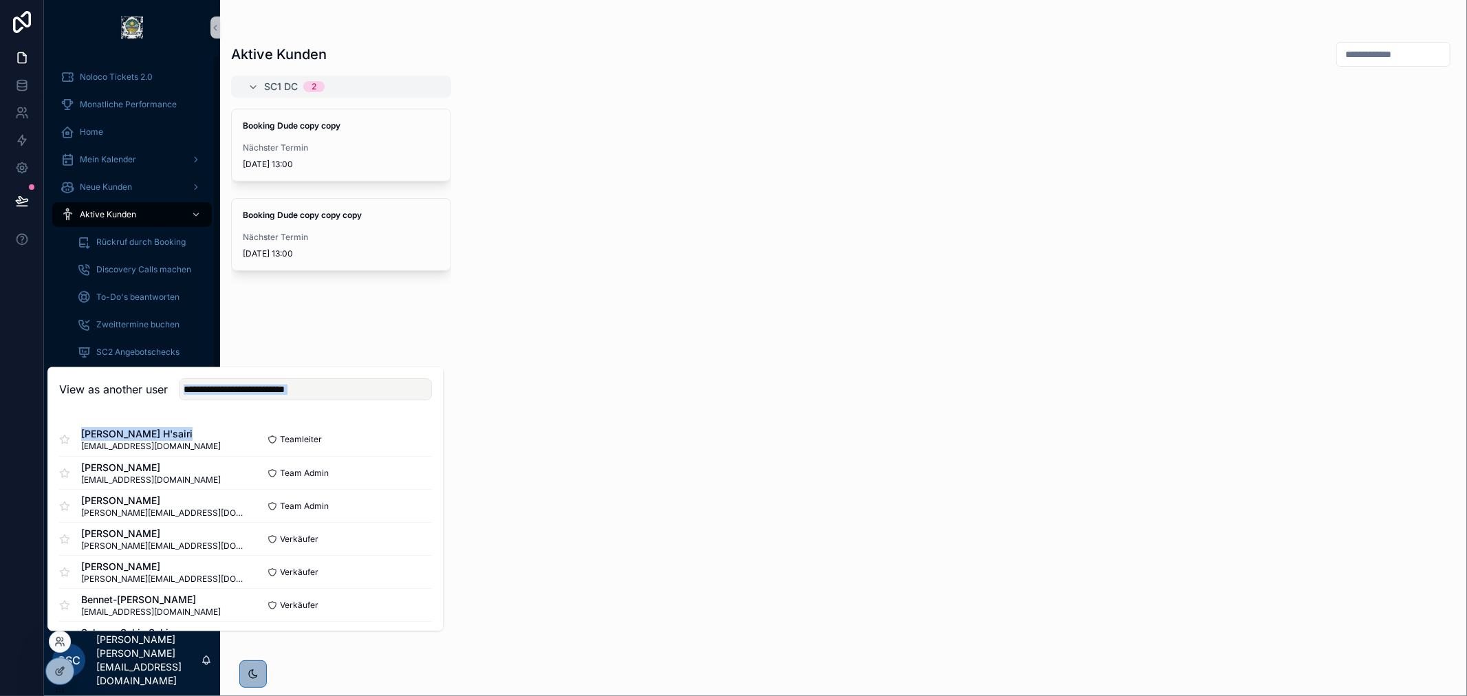  Describe the element at coordinates (138, 297) in the screenshot. I see `span: To-Do's beantworten` at that location.